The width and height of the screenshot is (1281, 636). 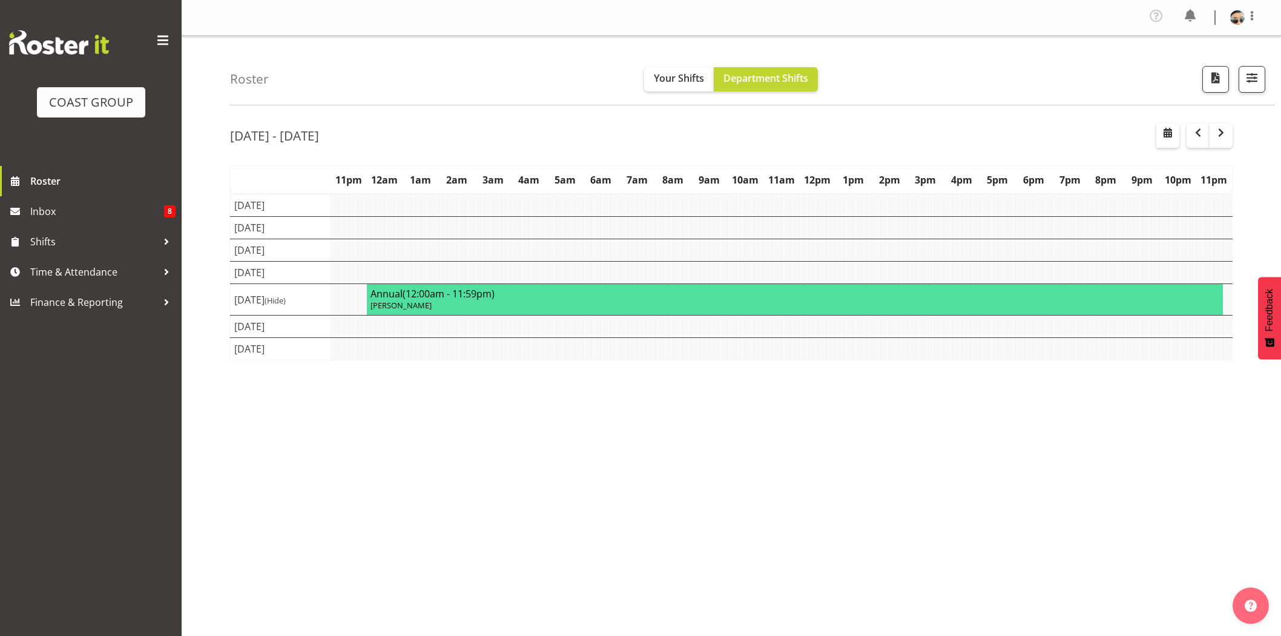 I want to click on button: Select a specific date within the roster., so click(x=1168, y=136).